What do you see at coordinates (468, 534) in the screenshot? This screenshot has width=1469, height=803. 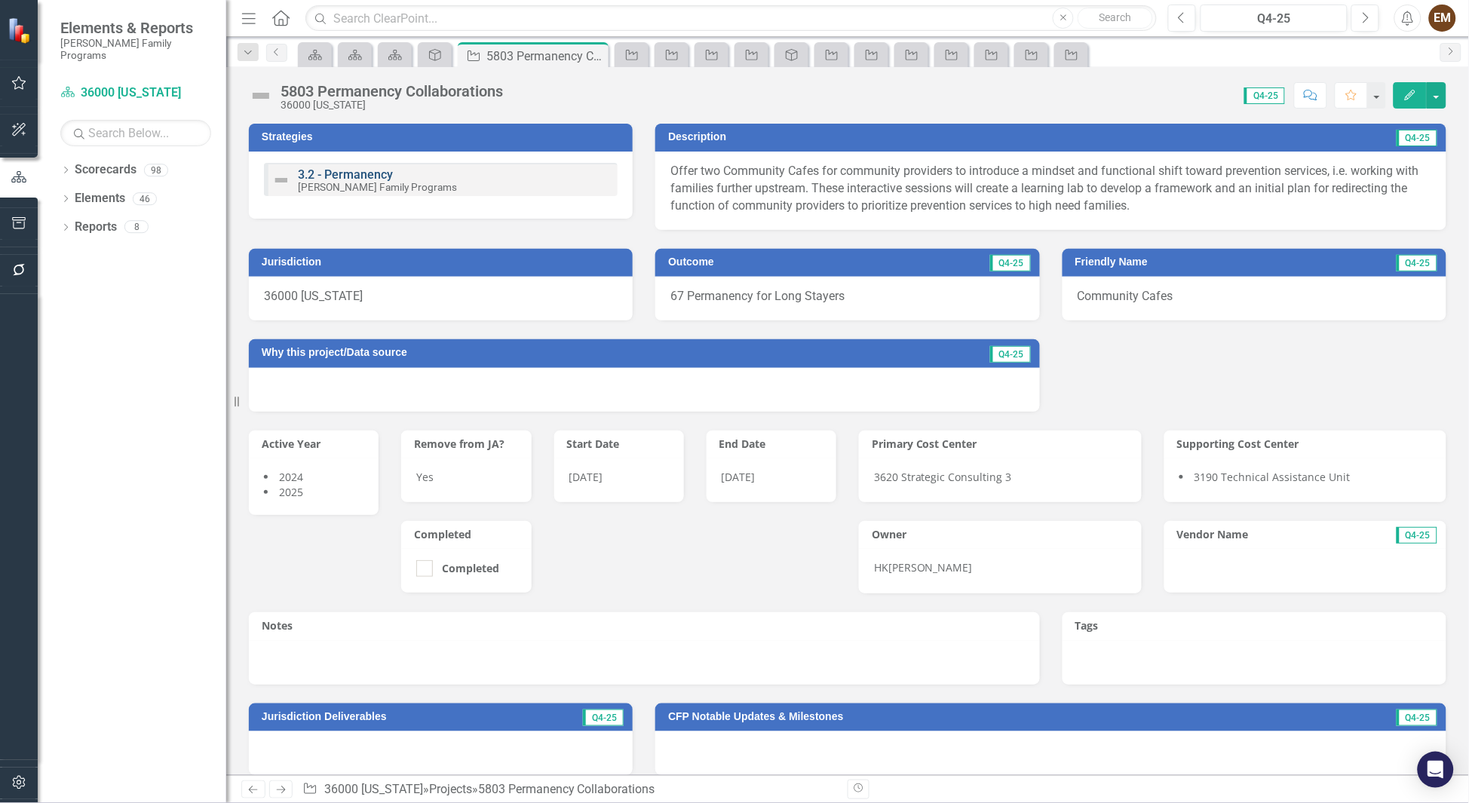 I see `h3: Completed` at bounding box center [468, 534].